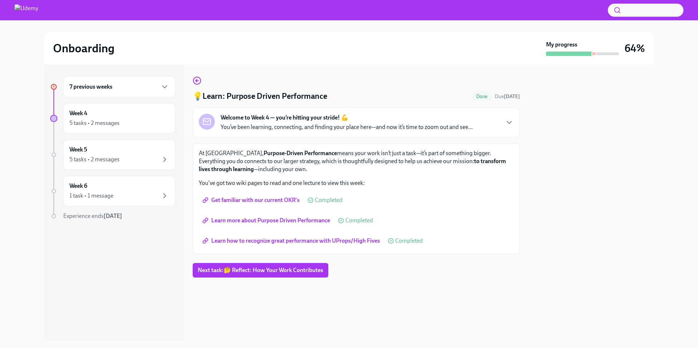  Describe the element at coordinates (300, 153) in the screenshot. I see `strong: Purpose-Driven Performance` at that location.